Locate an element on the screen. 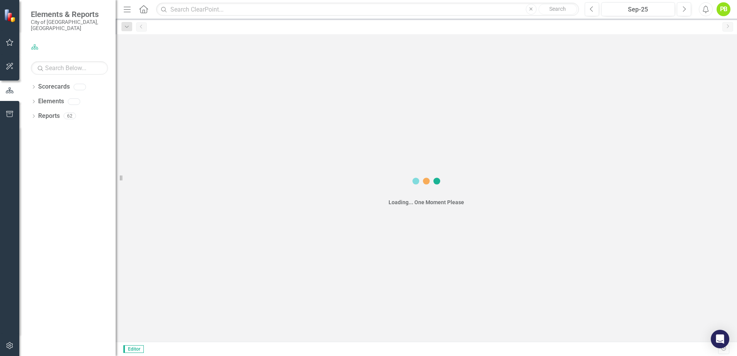 The image size is (737, 356). div: 62 is located at coordinates (70, 116).